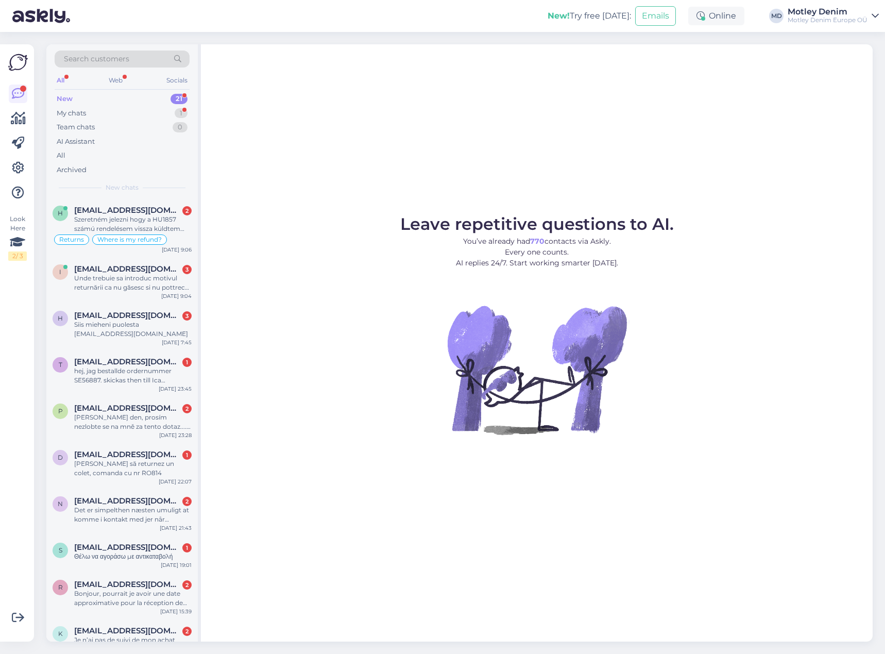  I want to click on div: 2 / 3, so click(18, 256).